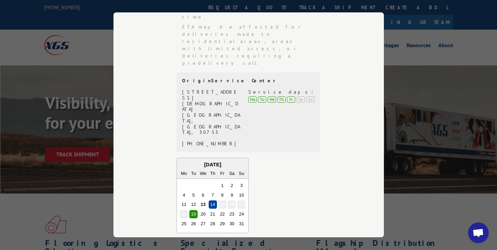 The image size is (497, 250). I want to click on div: Choose Tuesday, August 19th, 2025, so click(194, 215).